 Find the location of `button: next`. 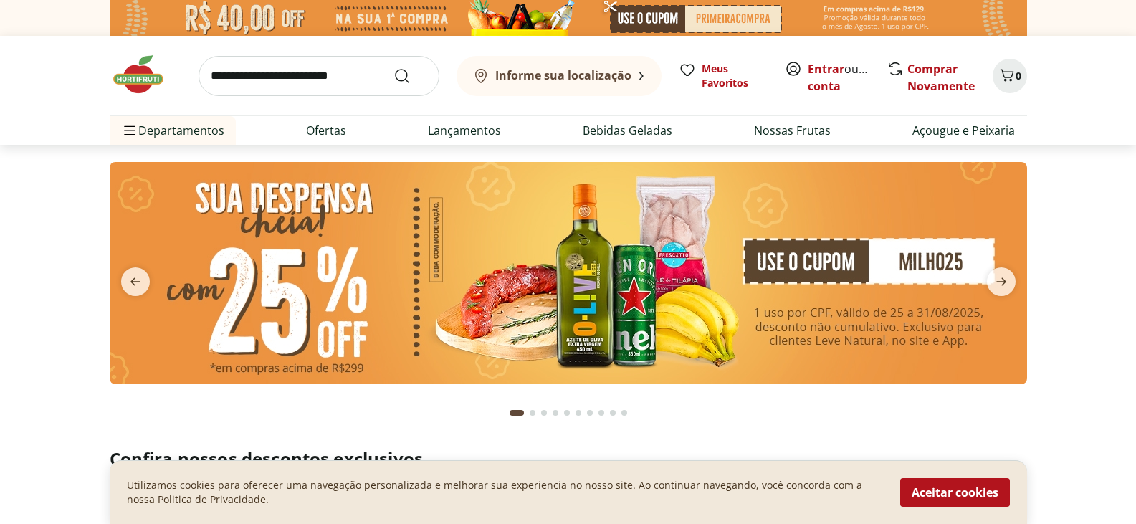

button: next is located at coordinates (1002, 282).